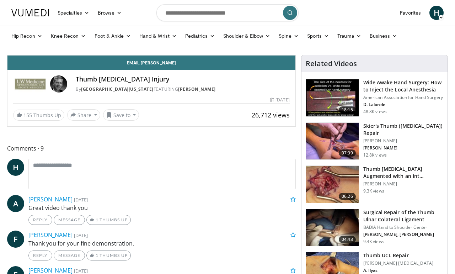 The height and width of the screenshot is (274, 455). What do you see at coordinates (375, 98) in the screenshot?
I see `a: 18:15 Wide Awake Hand Surgery: How to Inject the Local Anesthesia American Association for Hand S...` at bounding box center [375, 98].